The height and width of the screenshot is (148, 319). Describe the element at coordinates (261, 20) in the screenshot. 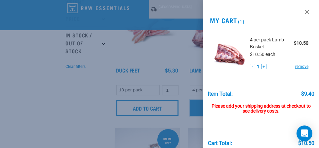

I see `h2: My Cart` at that location.